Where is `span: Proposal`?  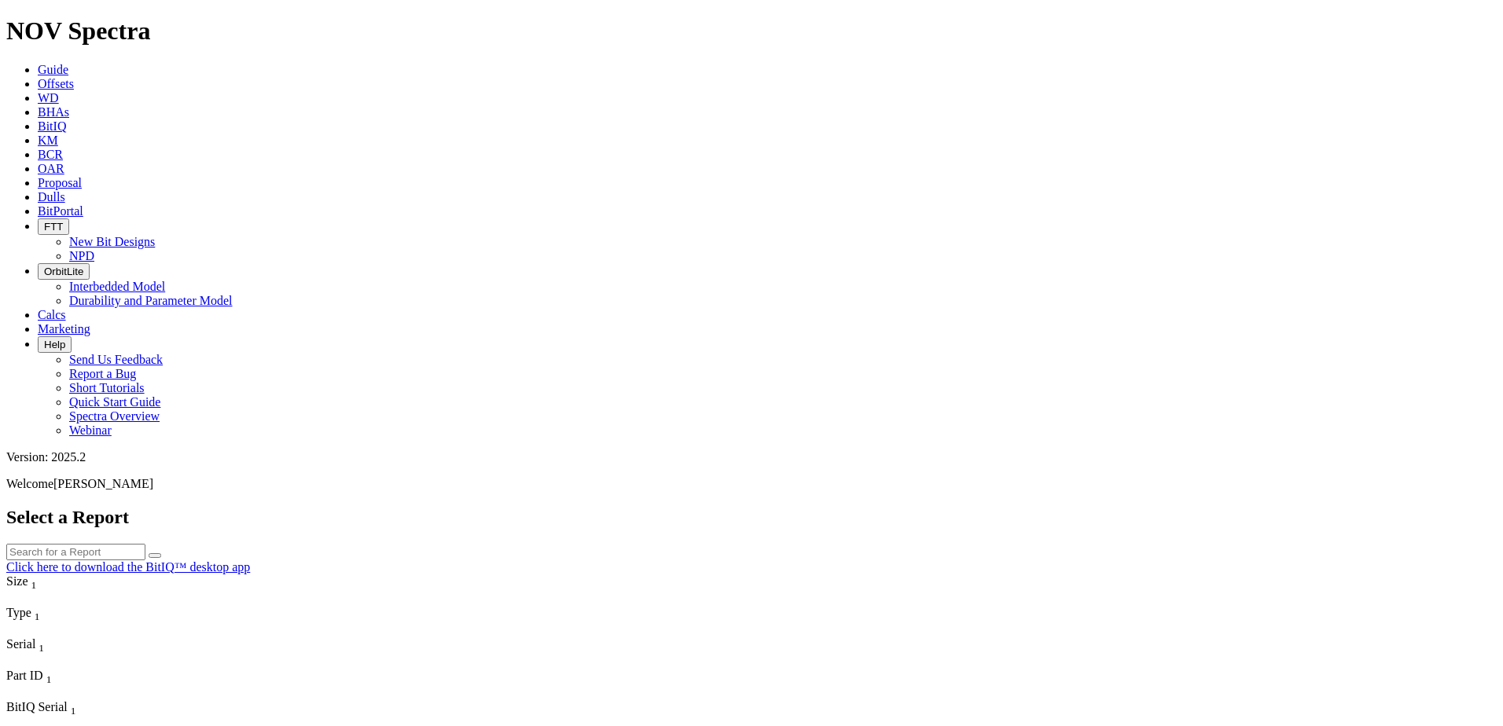
span: Proposal is located at coordinates (60, 182).